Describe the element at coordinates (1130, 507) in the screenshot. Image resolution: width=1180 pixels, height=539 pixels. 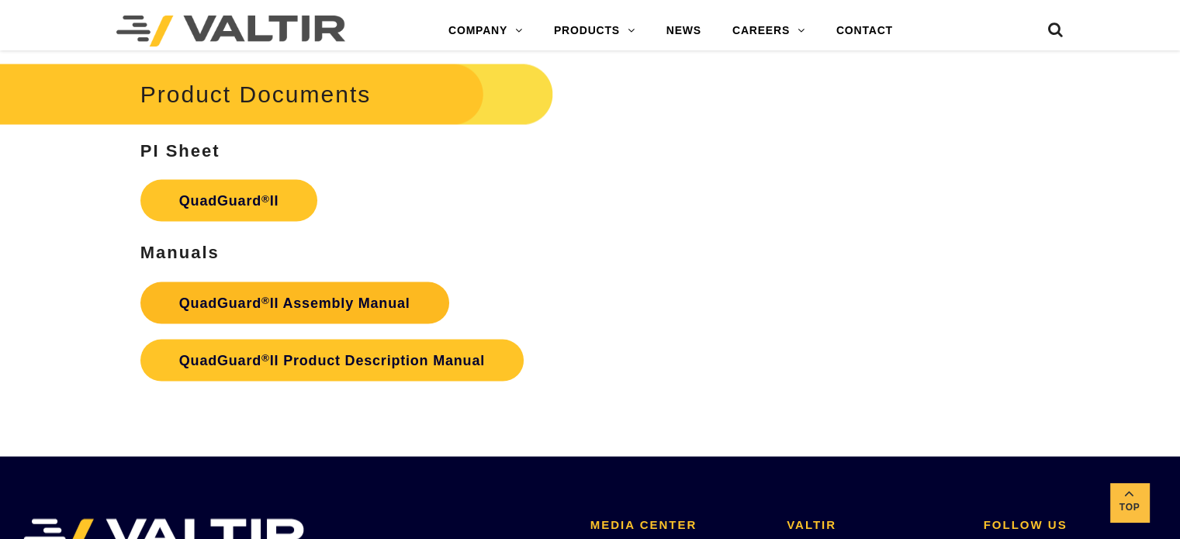
I see `span: Top` at that location.